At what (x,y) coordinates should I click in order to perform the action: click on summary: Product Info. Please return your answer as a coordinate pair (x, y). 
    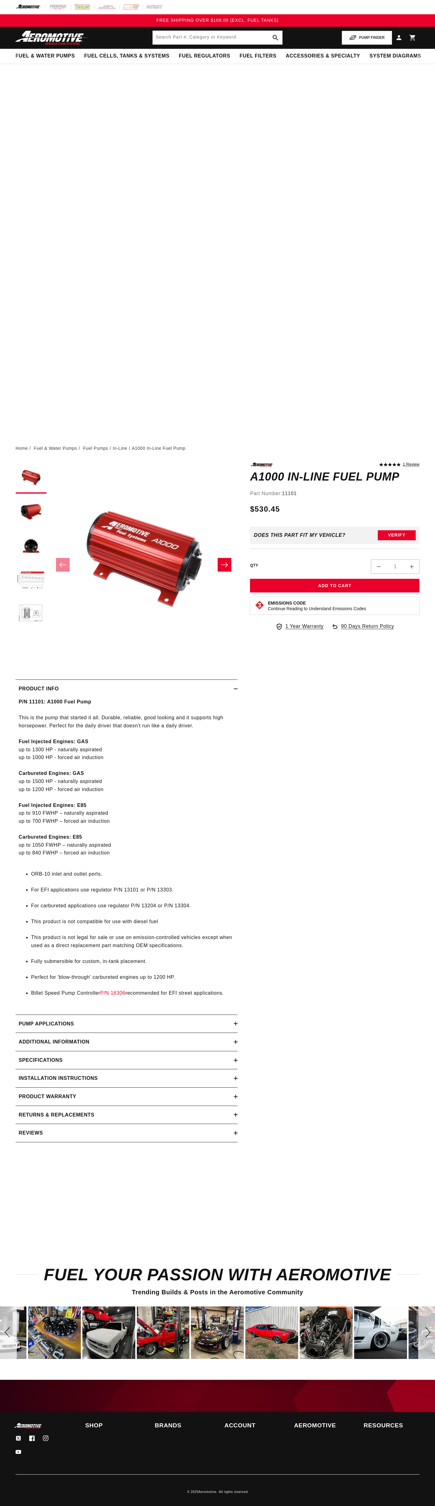
    Looking at the image, I should click on (127, 689).